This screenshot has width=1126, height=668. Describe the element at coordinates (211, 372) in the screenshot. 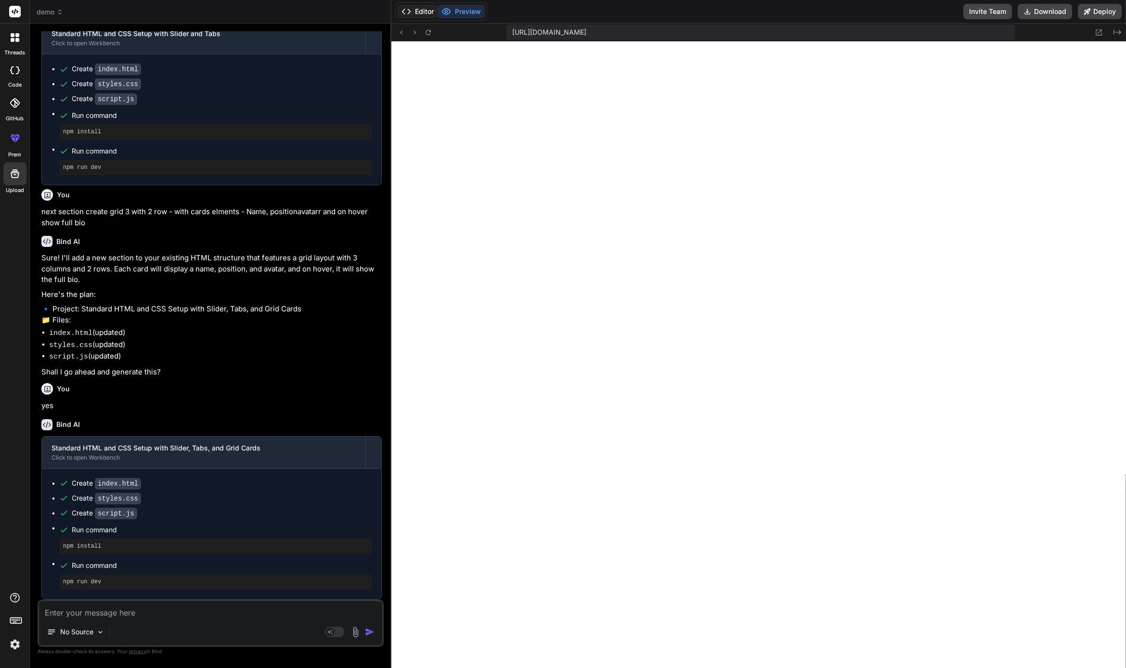

I see `p: Shall I go ahead and generate this?` at that location.